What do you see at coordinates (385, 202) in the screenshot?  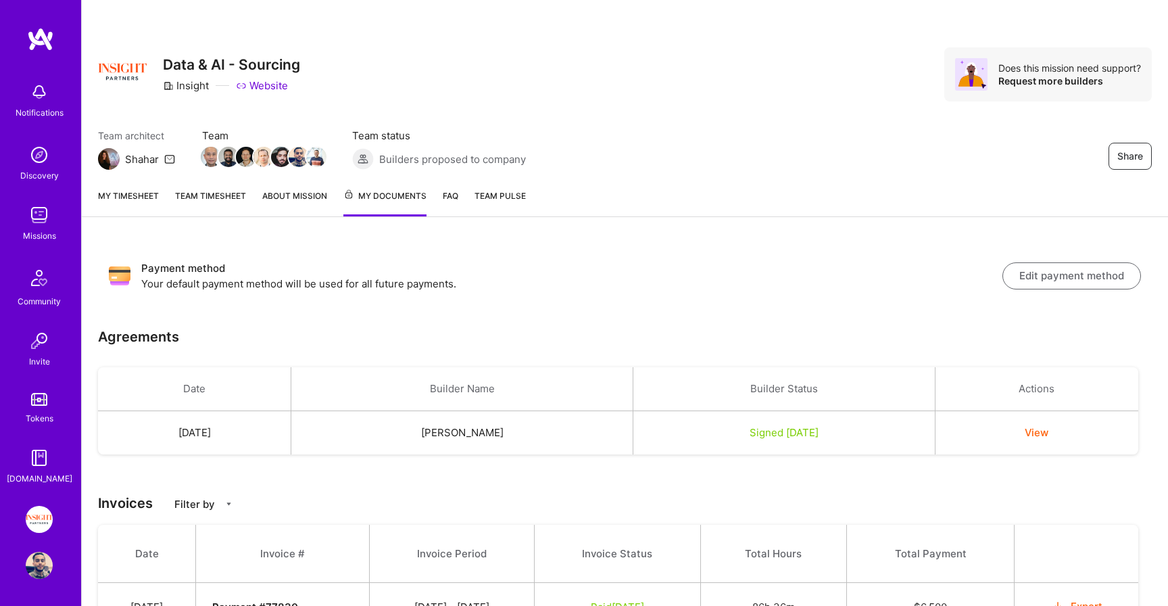 I see `a: My Documents` at bounding box center [385, 202].